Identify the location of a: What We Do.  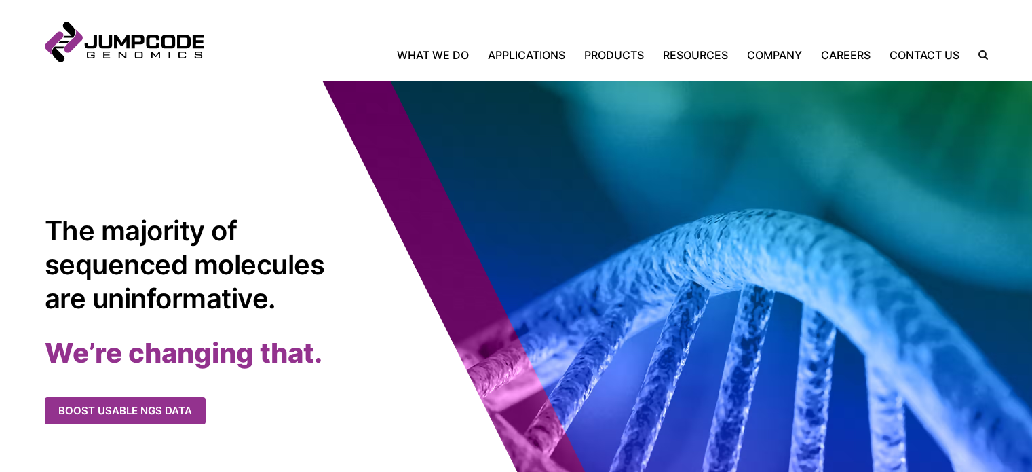
(438, 55).